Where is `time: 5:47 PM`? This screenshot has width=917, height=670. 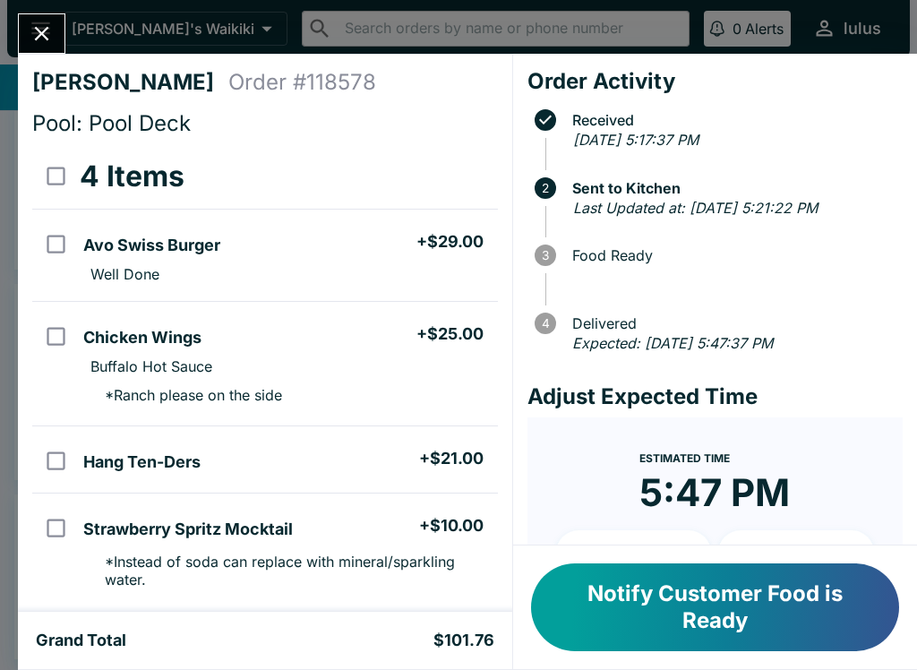
time: 5:47 PM is located at coordinates (715, 493).